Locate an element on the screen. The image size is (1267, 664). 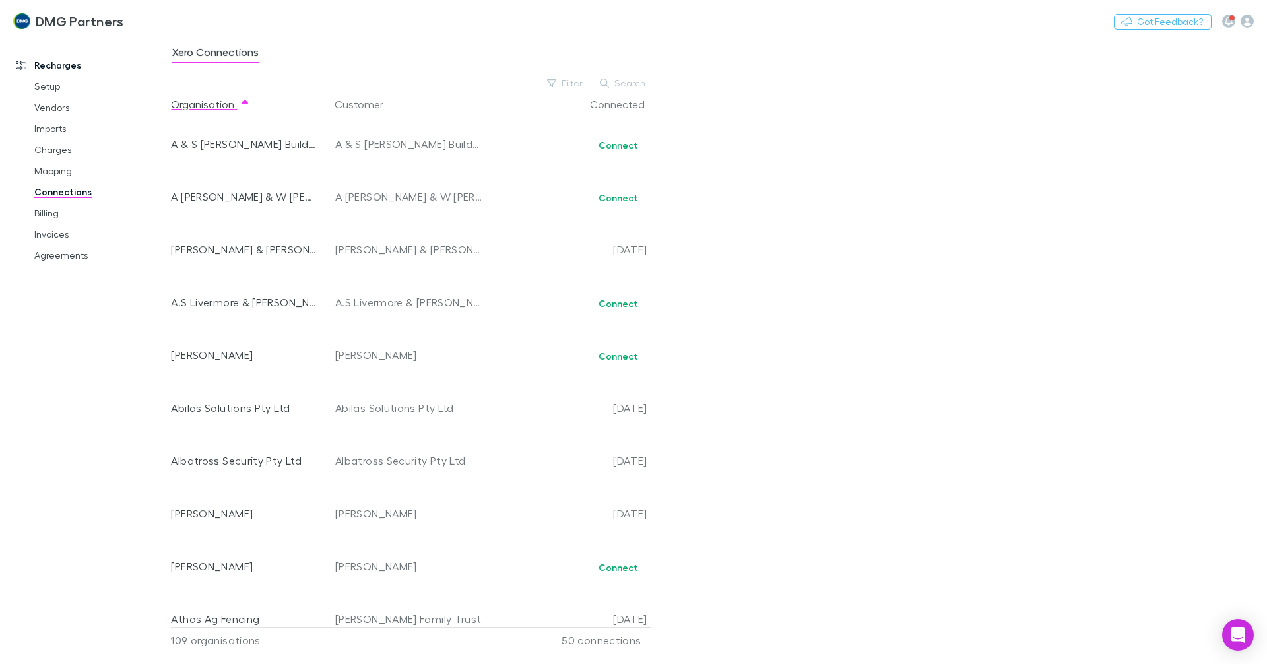
a: Agreements is located at coordinates (100, 255).